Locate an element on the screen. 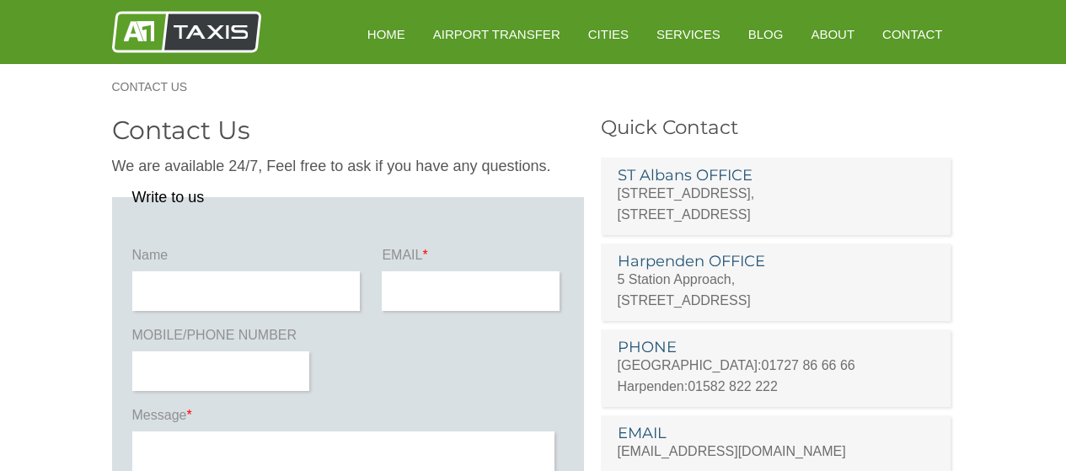 The height and width of the screenshot is (471, 1066). img: A1 Taxis is located at coordinates (186, 32).